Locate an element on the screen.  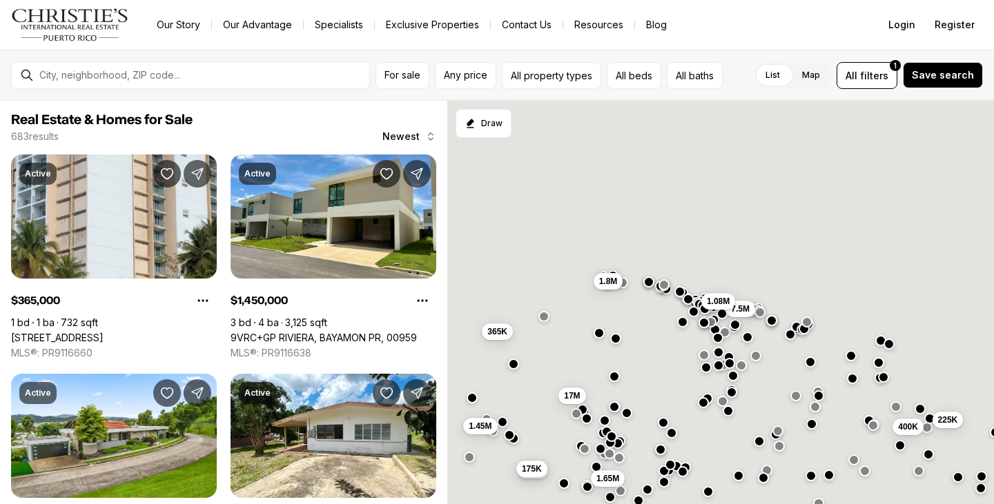
span: 365K is located at coordinates (497, 332).